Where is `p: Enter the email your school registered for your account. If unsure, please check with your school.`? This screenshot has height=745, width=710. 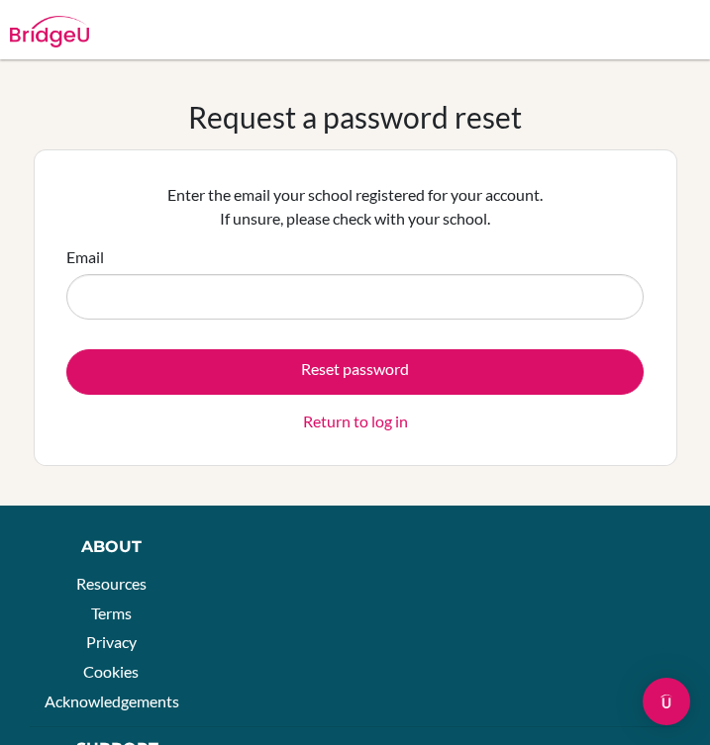 p: Enter the email your school registered for your account. If unsure, please check with your school. is located at coordinates (354, 207).